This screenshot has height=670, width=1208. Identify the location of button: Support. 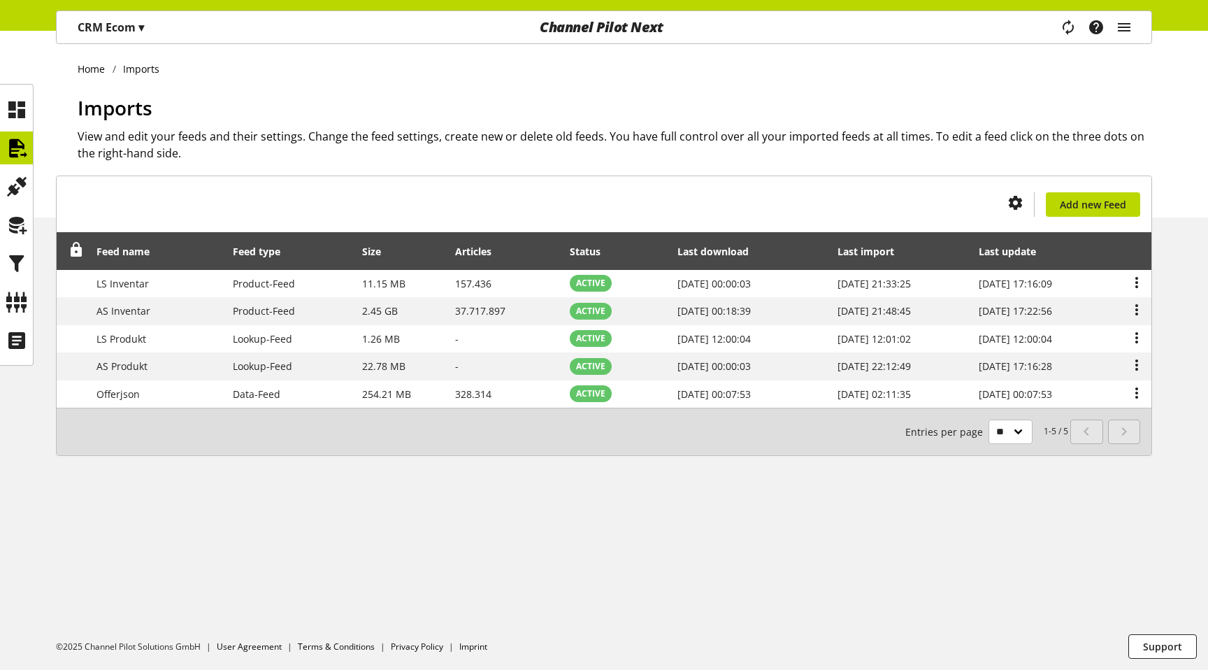
(1162, 646).